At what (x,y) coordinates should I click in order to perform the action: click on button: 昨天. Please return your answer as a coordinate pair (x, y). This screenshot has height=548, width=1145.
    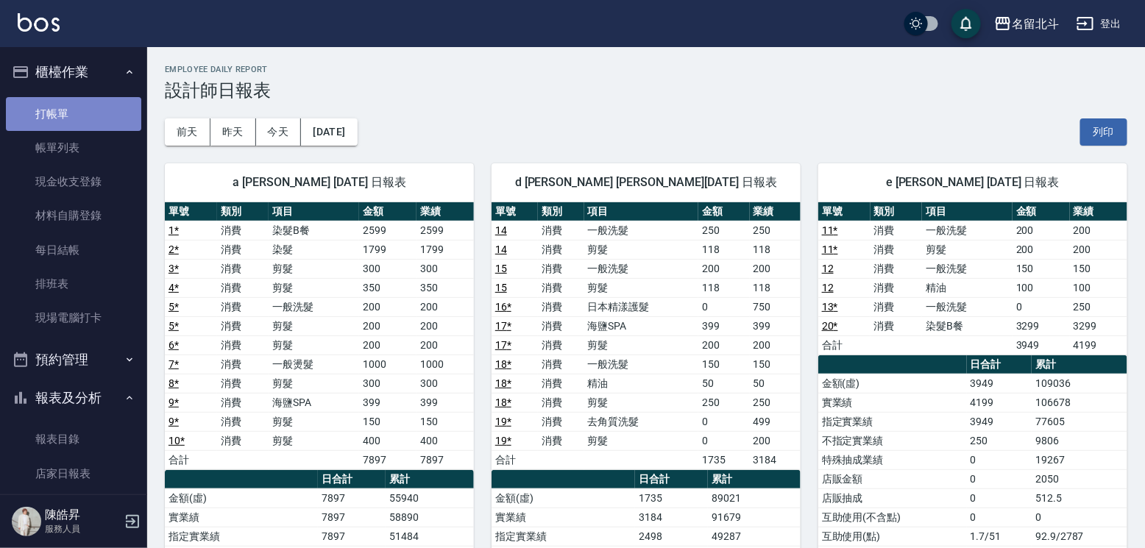
    Looking at the image, I should click on (233, 132).